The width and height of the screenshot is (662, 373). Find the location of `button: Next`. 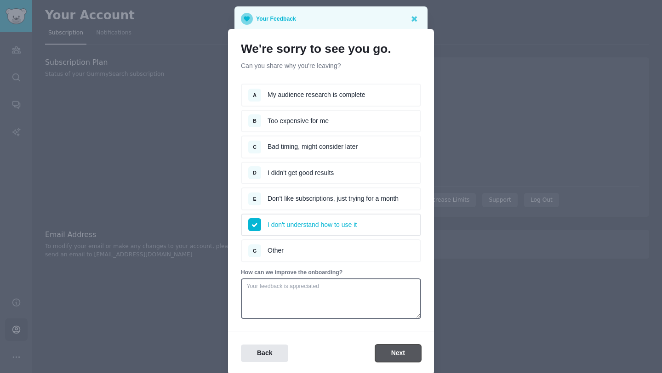

button: Next is located at coordinates (398, 354).